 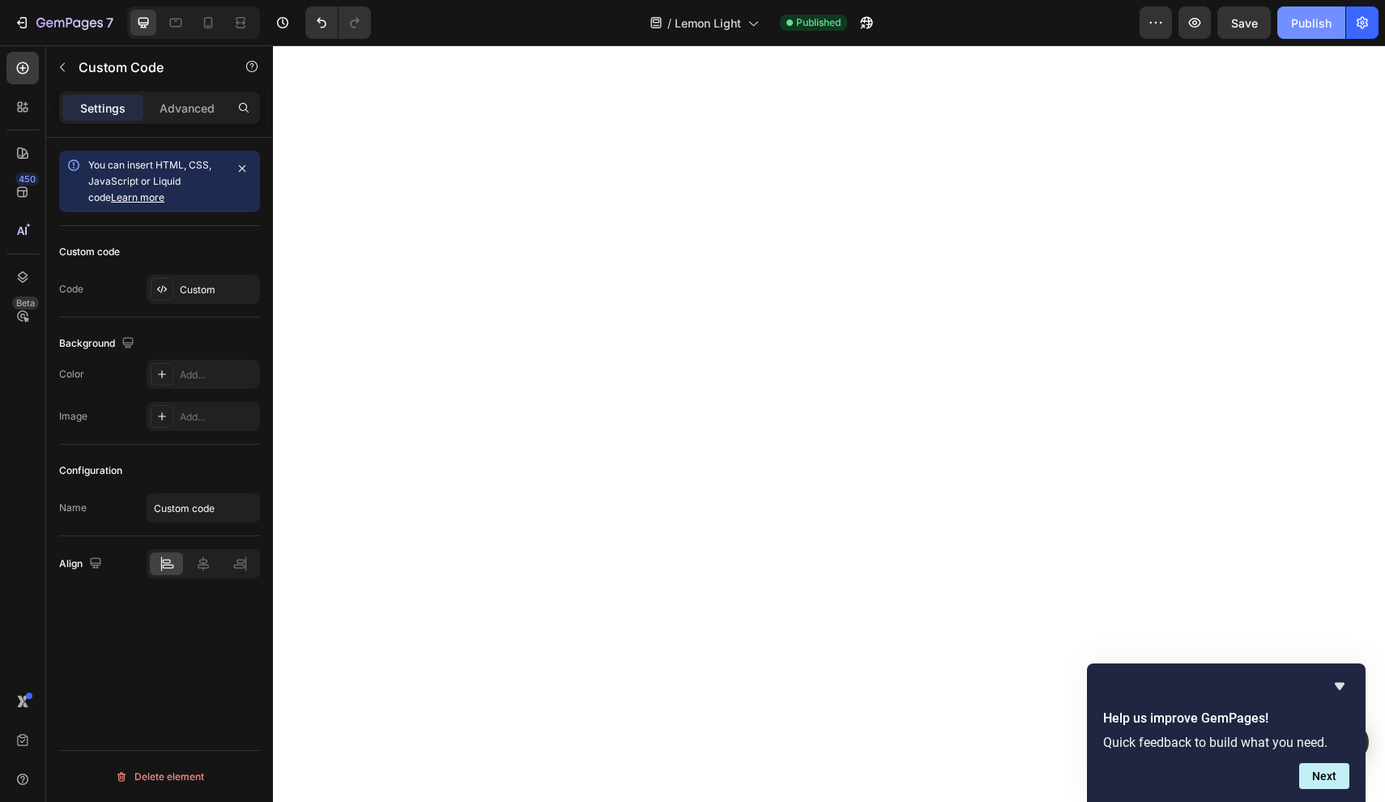 What do you see at coordinates (73, 508) in the screenshot?
I see `div: Name` at bounding box center [73, 508].